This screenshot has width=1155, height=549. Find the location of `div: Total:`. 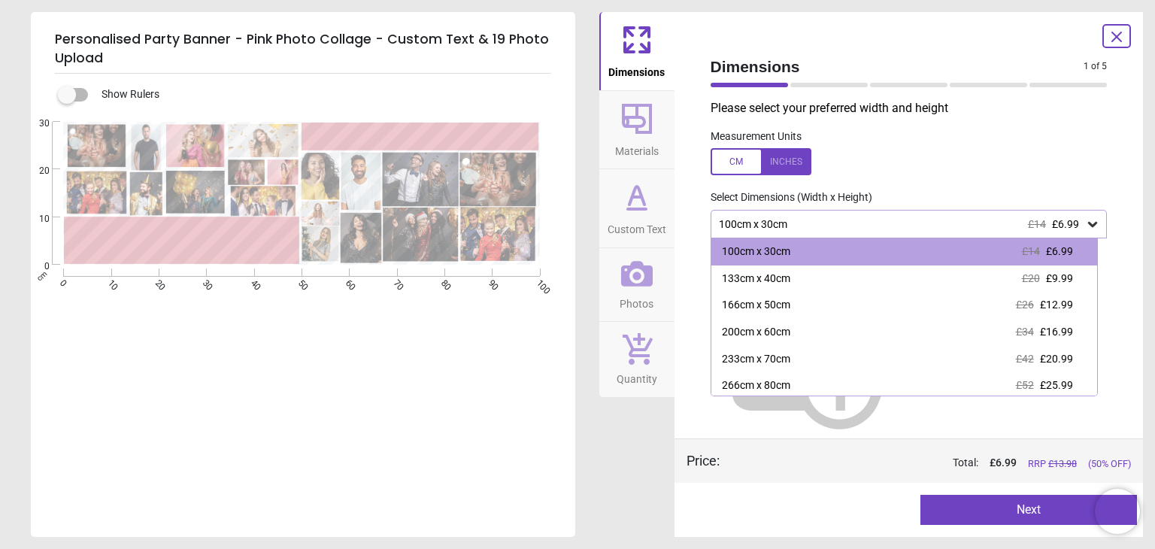

div: Total: is located at coordinates (937, 463).